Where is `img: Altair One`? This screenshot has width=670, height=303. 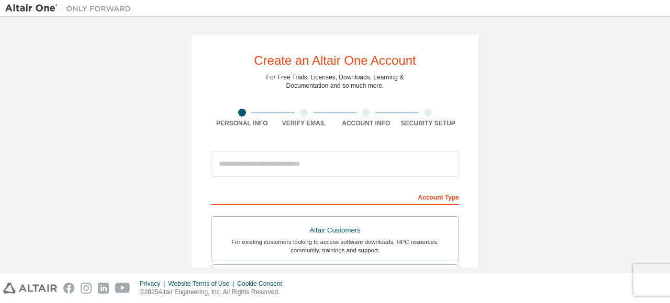
img: Altair One is located at coordinates (71, 8).